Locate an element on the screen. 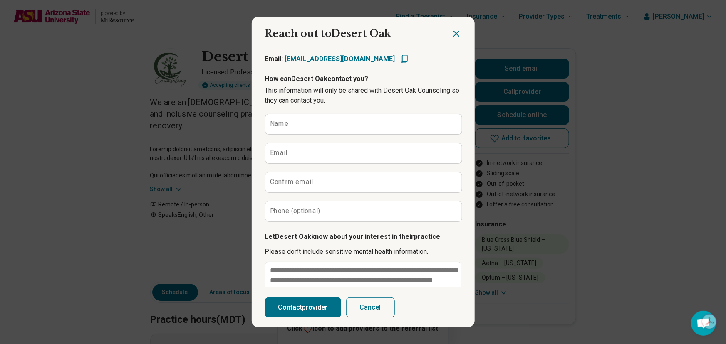 Image resolution: width=726 pixels, height=344 pixels. p: Email: is located at coordinates (330, 59).